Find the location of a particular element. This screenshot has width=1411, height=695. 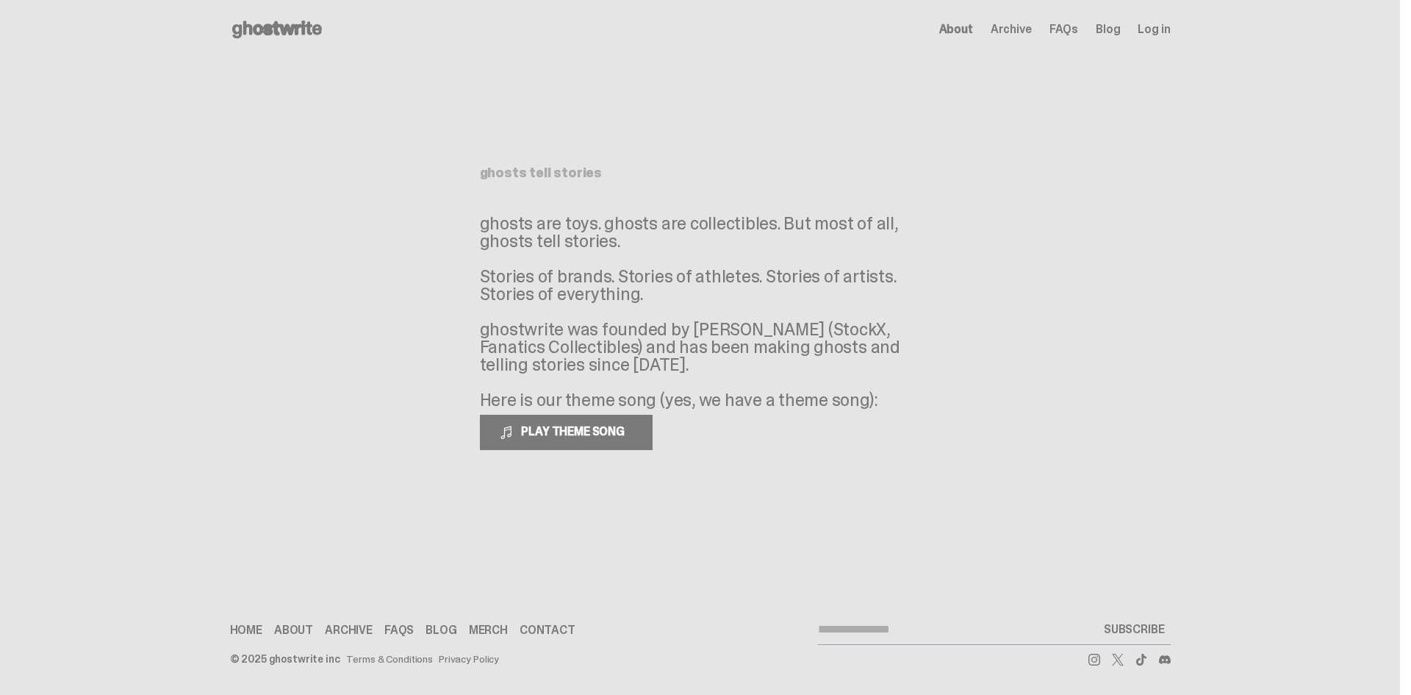

a: Log in is located at coordinates (1154, 29).